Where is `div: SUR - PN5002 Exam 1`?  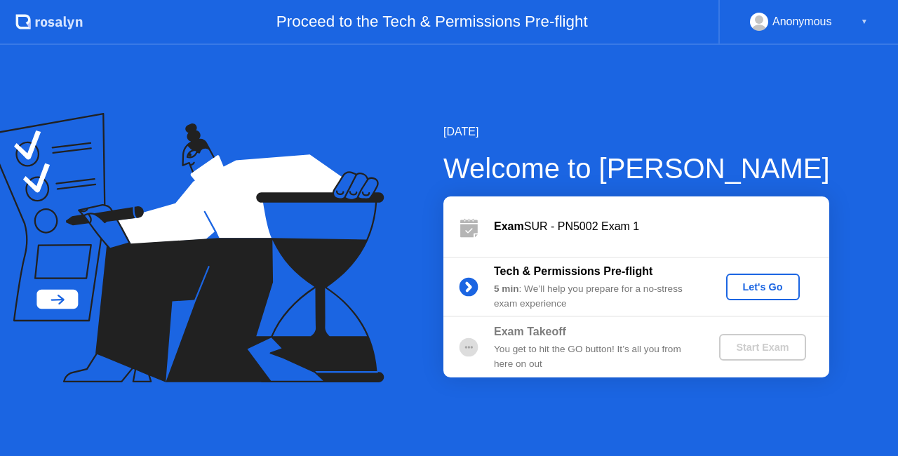
div: SUR - PN5002 Exam 1 is located at coordinates (662, 227).